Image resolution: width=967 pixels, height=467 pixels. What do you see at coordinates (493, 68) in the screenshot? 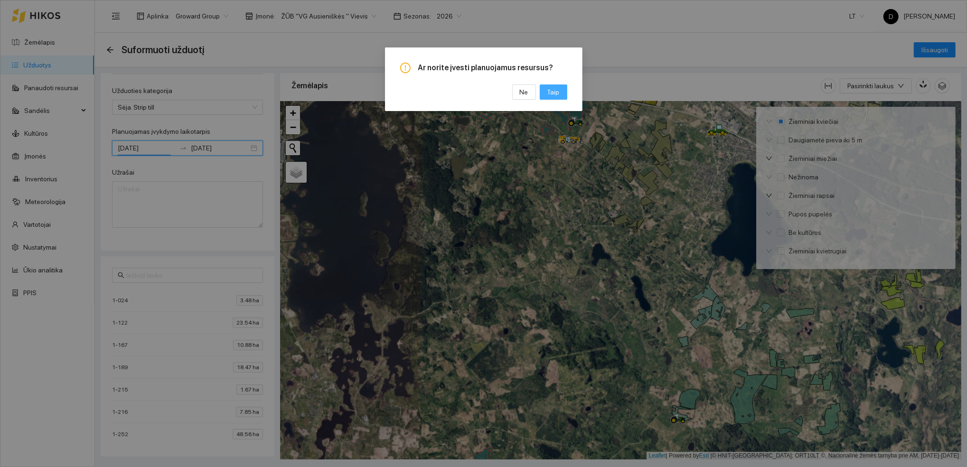
I see `span: Ar norite įvesti planuojamus resursus?` at bounding box center [493, 68].